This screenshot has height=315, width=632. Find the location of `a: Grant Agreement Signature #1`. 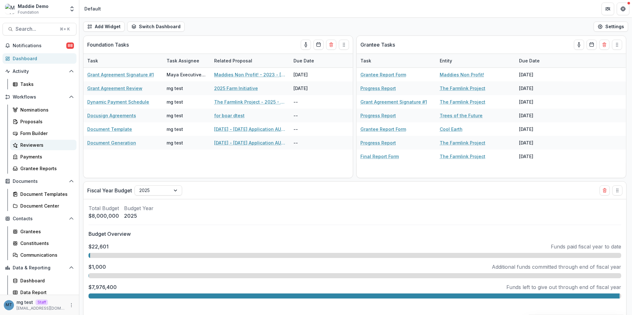

a: Grant Agreement Signature #1 is located at coordinates (121, 75).